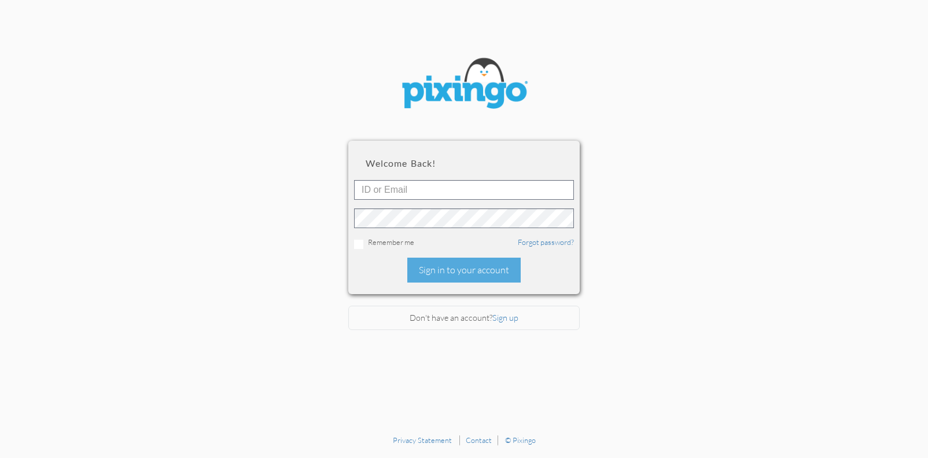  Describe the element at coordinates (464, 318) in the screenshot. I see `div: Don't have an account?` at that location.